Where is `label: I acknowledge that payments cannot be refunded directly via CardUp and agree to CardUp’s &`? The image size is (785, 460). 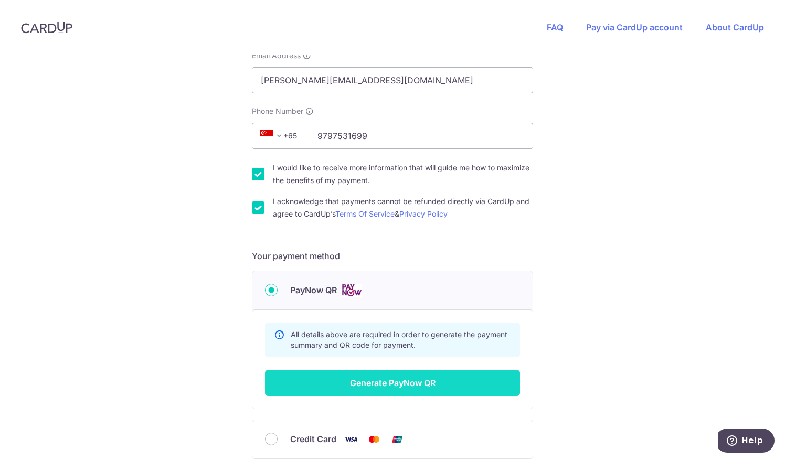 label: I acknowledge that payments cannot be refunded directly via CardUp and agree to CardUp’s & is located at coordinates (403, 208).